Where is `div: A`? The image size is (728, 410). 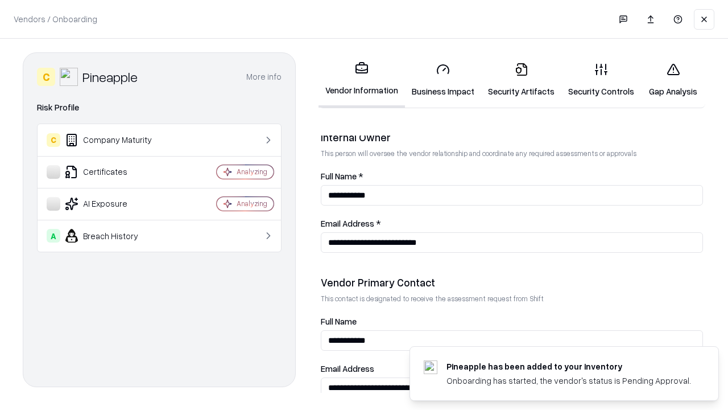 div: A is located at coordinates (53, 236).